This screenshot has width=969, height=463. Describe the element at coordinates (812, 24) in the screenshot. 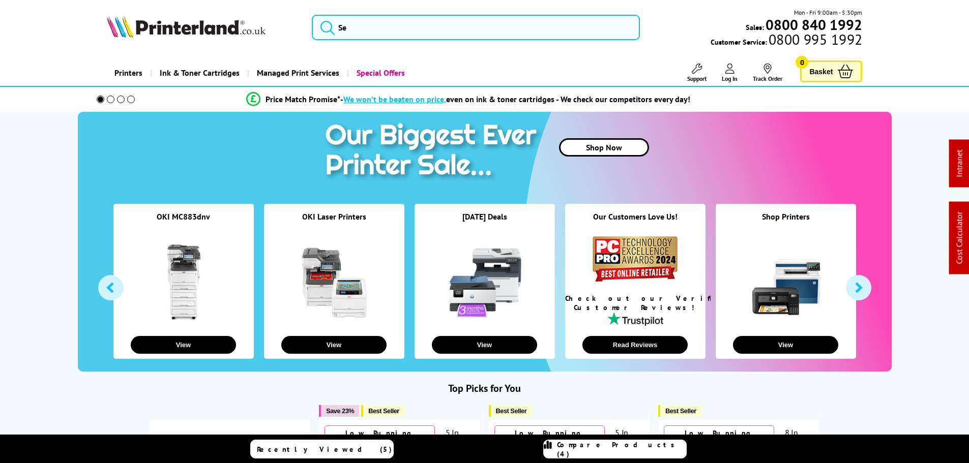

I see `a: 0800 840 1992` at that location.